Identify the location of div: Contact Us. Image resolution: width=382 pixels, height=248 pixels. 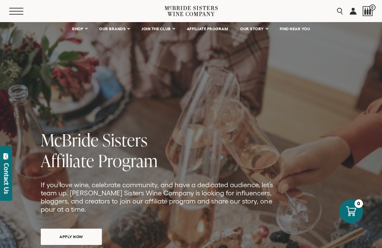
(6, 178).